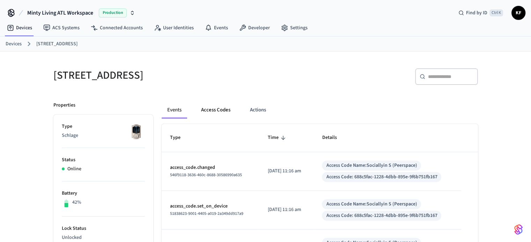  Describe the element at coordinates (320, 110) in the screenshot. I see `div: ant example` at that location.